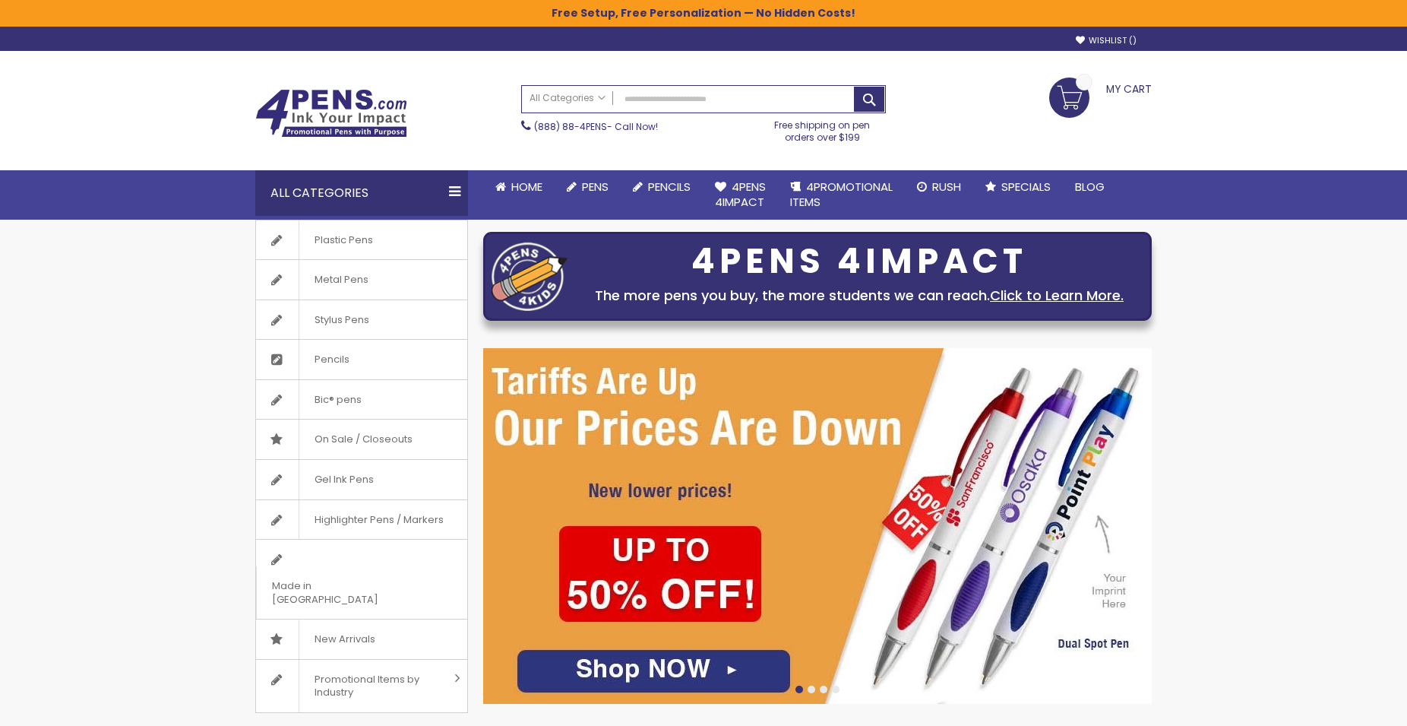  I want to click on a: Metal Pens, so click(362, 280).